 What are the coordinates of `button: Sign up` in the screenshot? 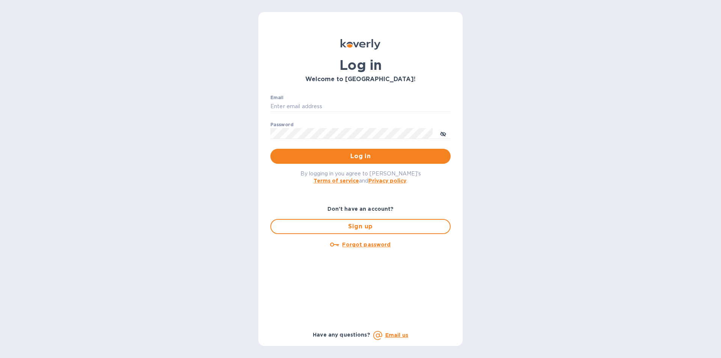 It's located at (361, 227).